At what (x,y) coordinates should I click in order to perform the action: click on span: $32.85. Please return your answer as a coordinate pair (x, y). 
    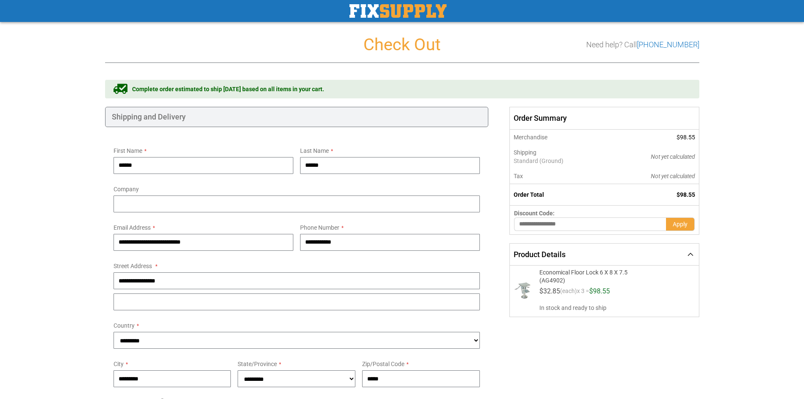
    Looking at the image, I should click on (550, 291).